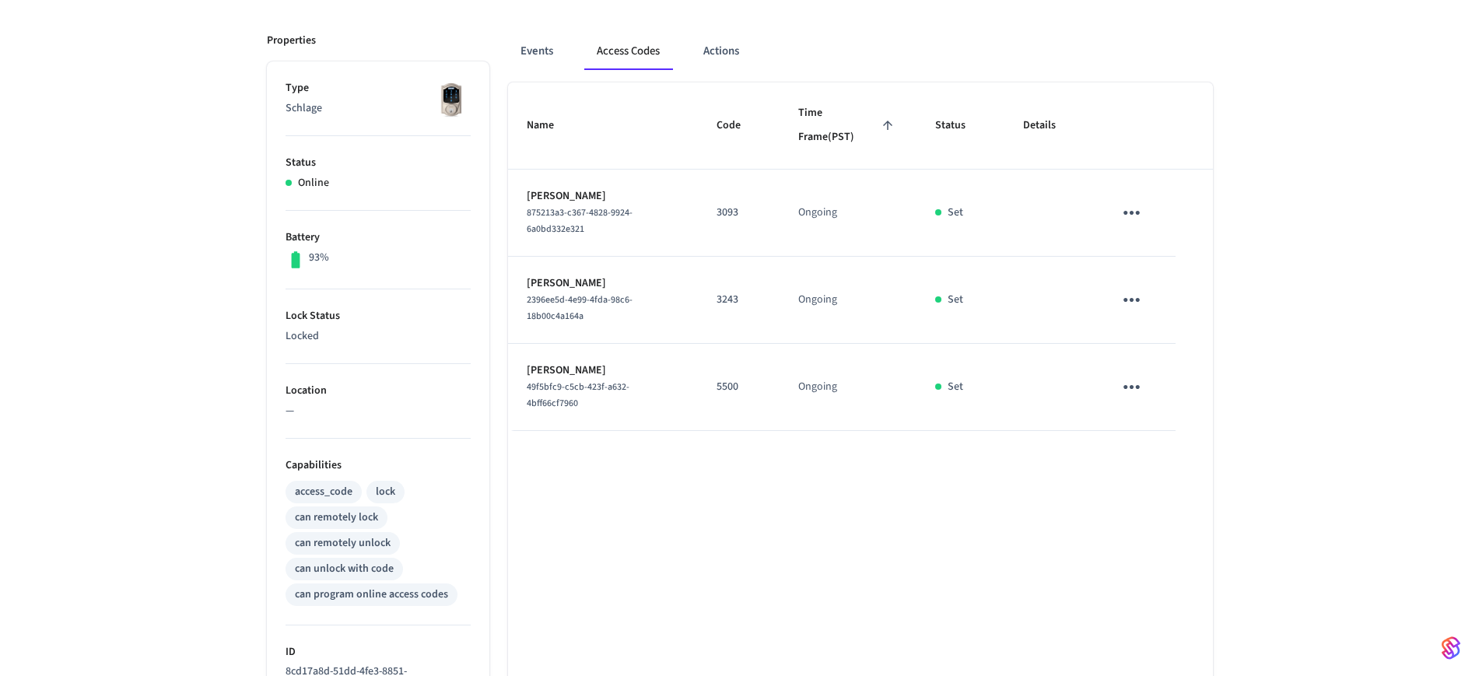 The width and height of the screenshot is (1479, 676). What do you see at coordinates (291, 40) in the screenshot?
I see `p: Properties` at bounding box center [291, 40].